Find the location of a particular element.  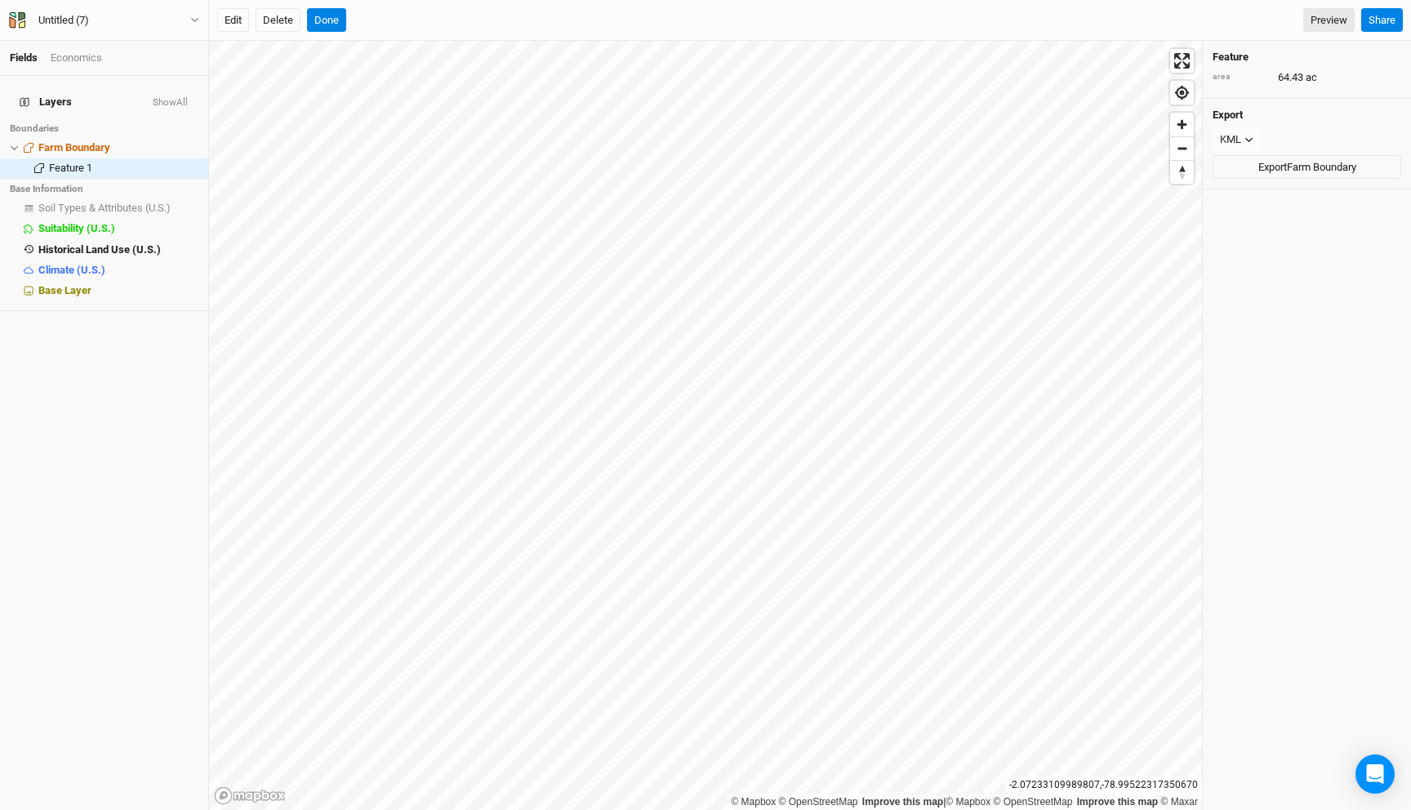

div: Farm Boundary is located at coordinates (118, 148).